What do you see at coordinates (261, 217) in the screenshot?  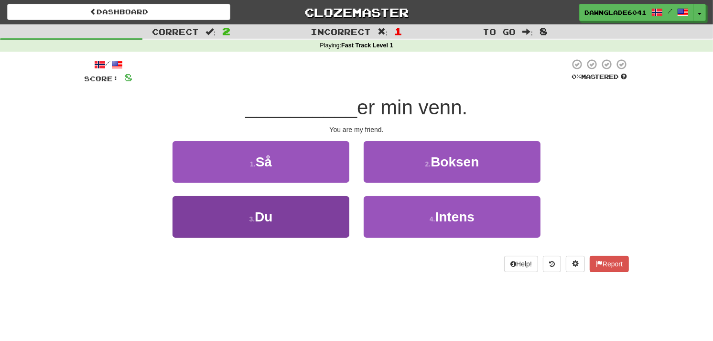 I see `button: 3.Du` at bounding box center [261, 217].